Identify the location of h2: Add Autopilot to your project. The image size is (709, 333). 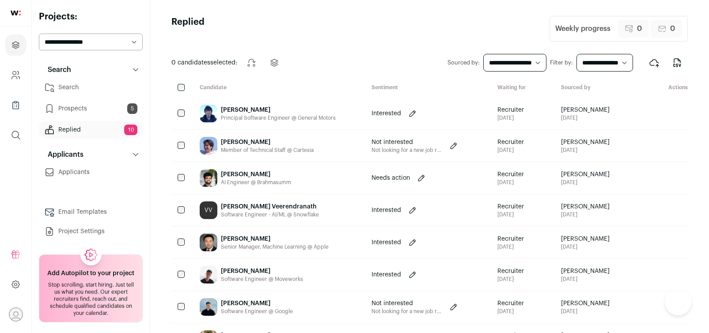
(91, 273).